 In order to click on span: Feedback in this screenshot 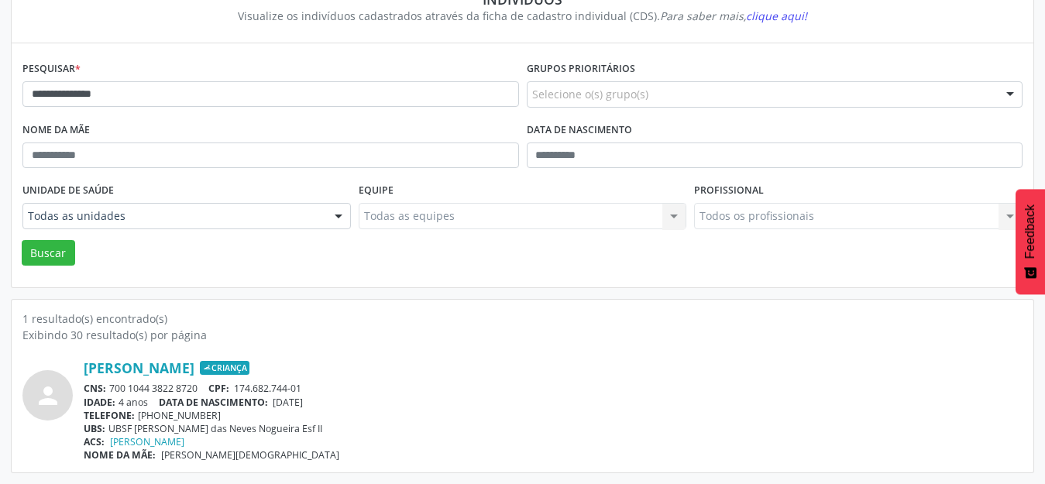, I will do `click(1030, 232)`.